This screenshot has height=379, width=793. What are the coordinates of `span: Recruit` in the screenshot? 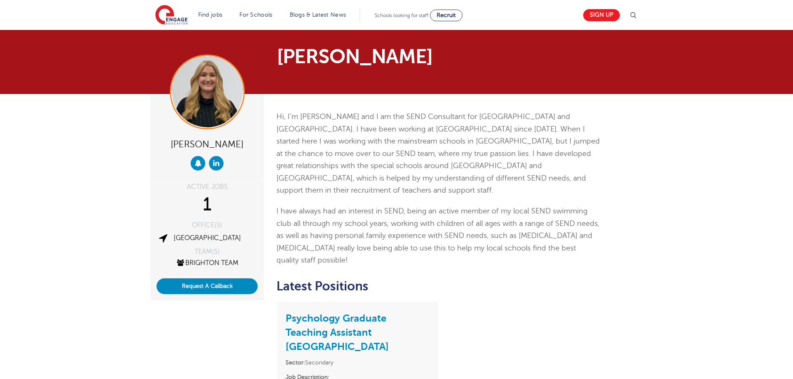 It's located at (446, 15).